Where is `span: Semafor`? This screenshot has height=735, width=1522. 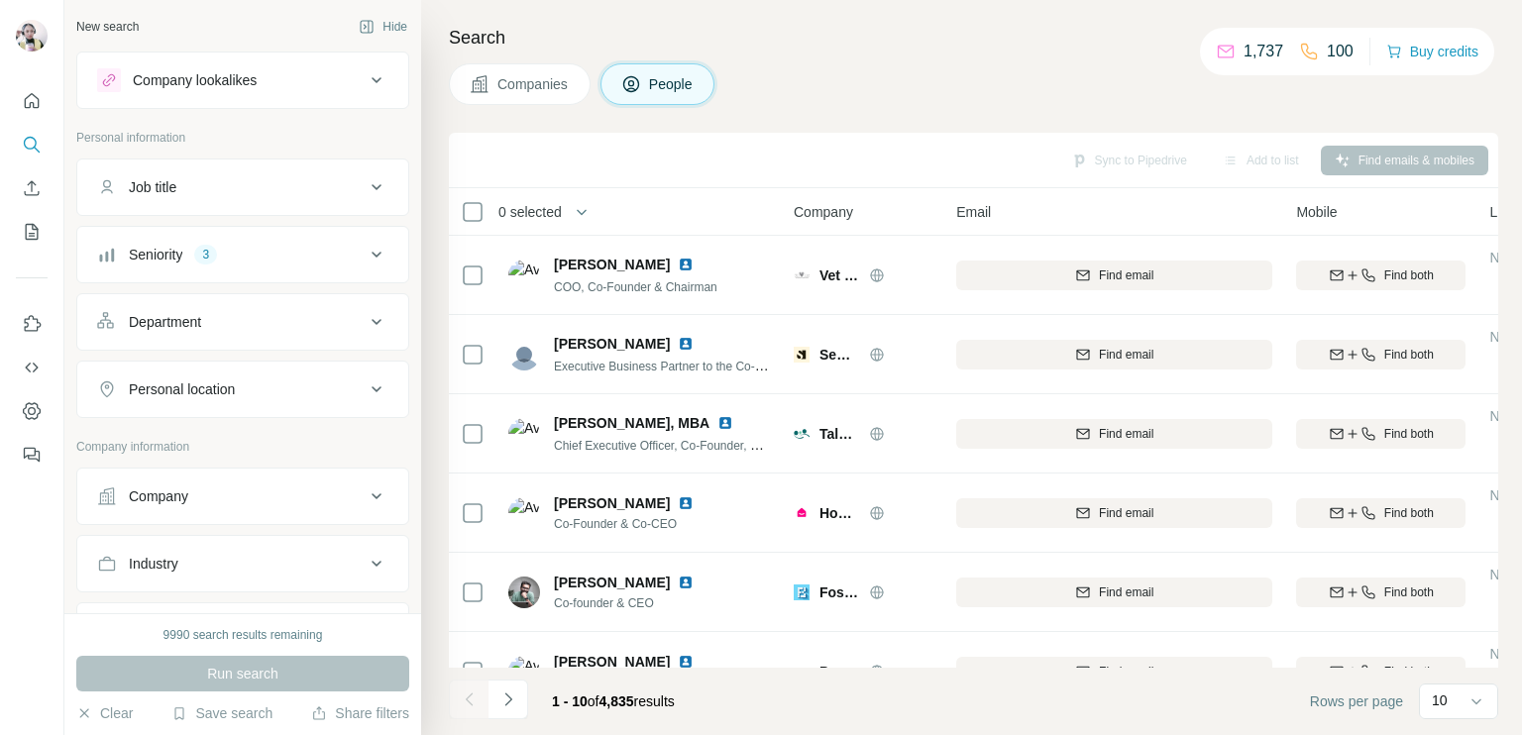
span: Semafor is located at coordinates (839, 355).